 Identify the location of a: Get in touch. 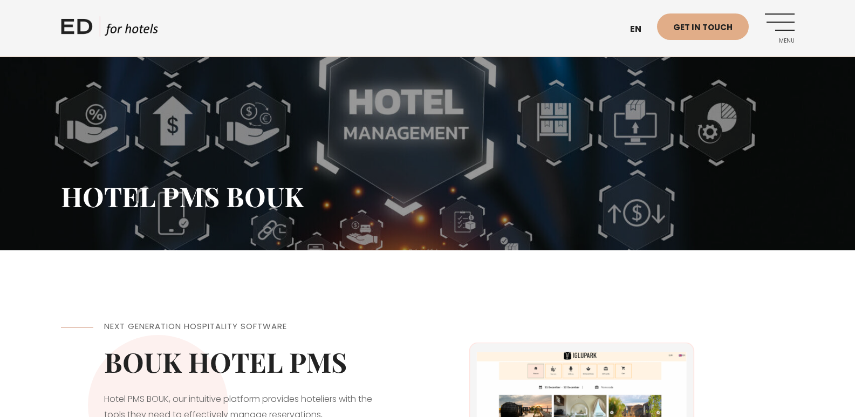
(703, 26).